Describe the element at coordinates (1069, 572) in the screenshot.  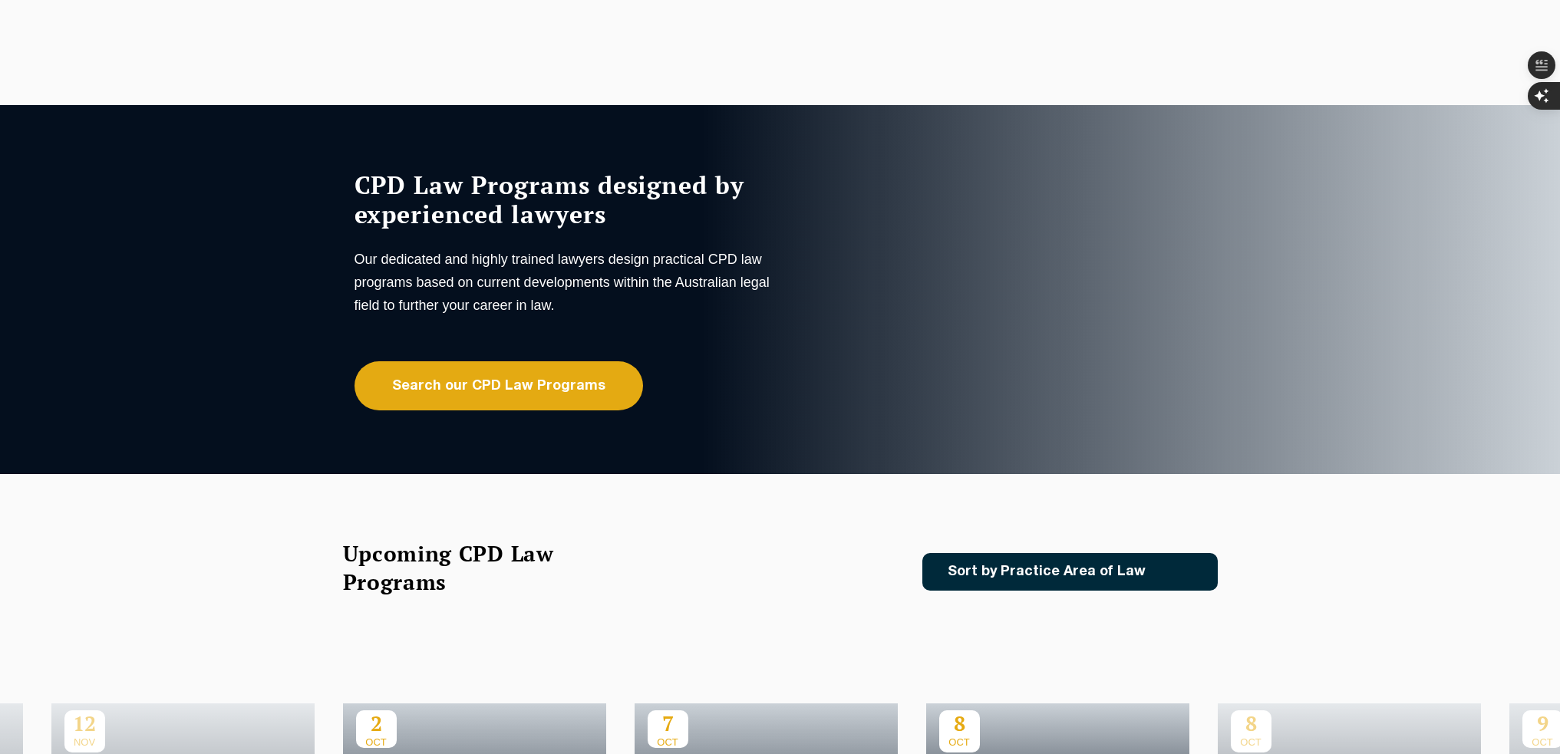
I see `a: Sort by Practice Area of Law` at that location.